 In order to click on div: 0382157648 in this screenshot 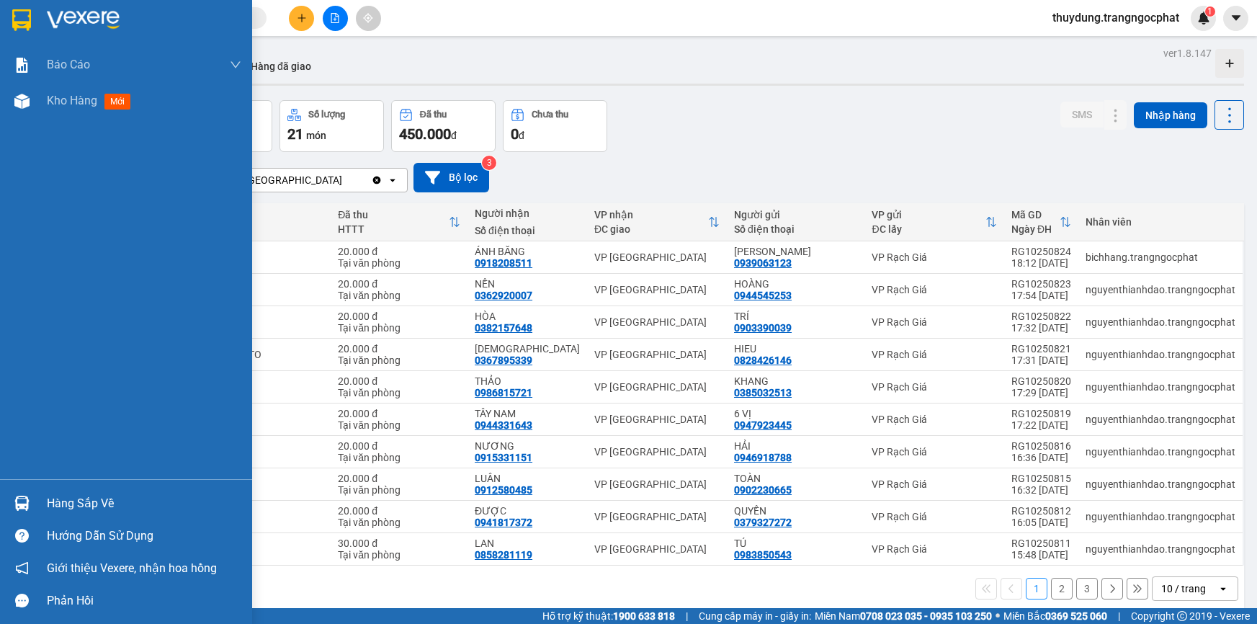, I will do `click(504, 328)`.